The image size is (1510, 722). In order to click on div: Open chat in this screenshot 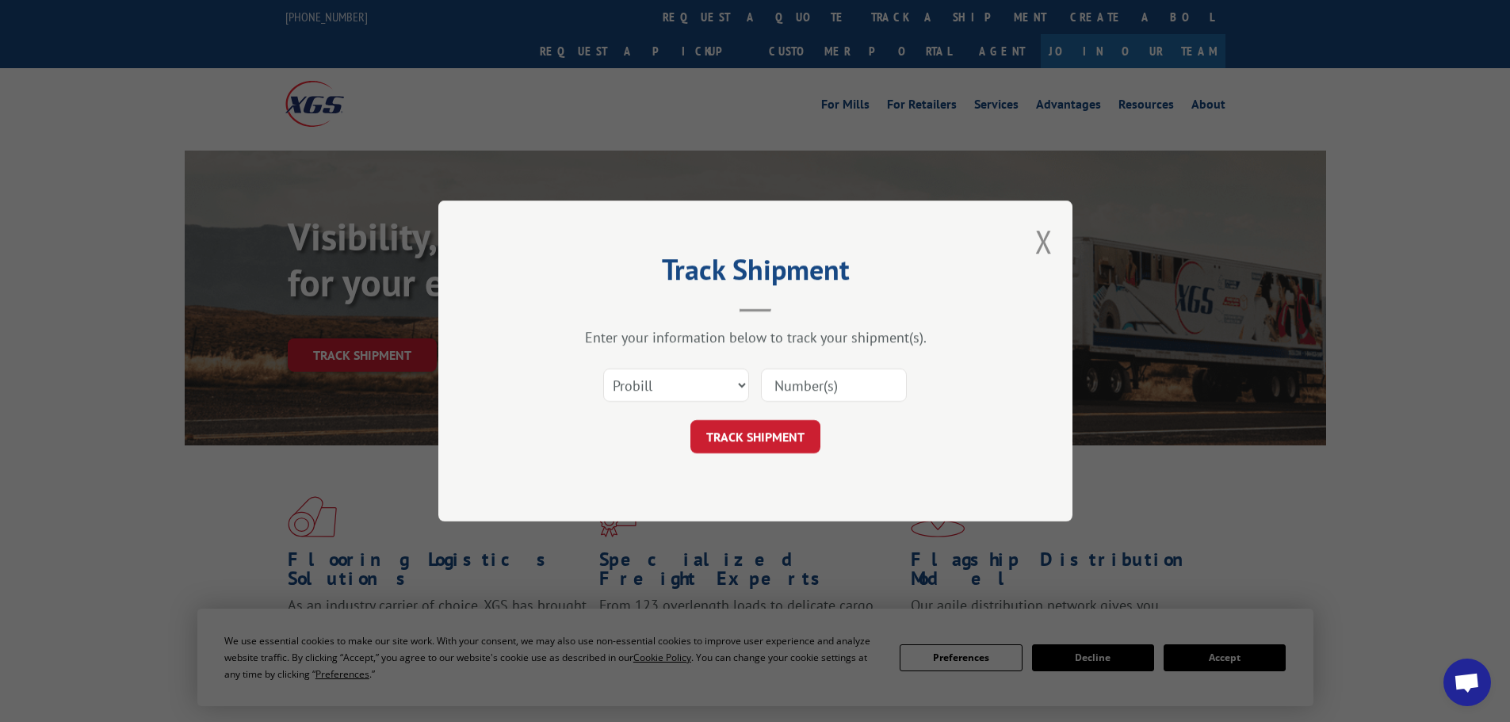, I will do `click(1467, 683)`.